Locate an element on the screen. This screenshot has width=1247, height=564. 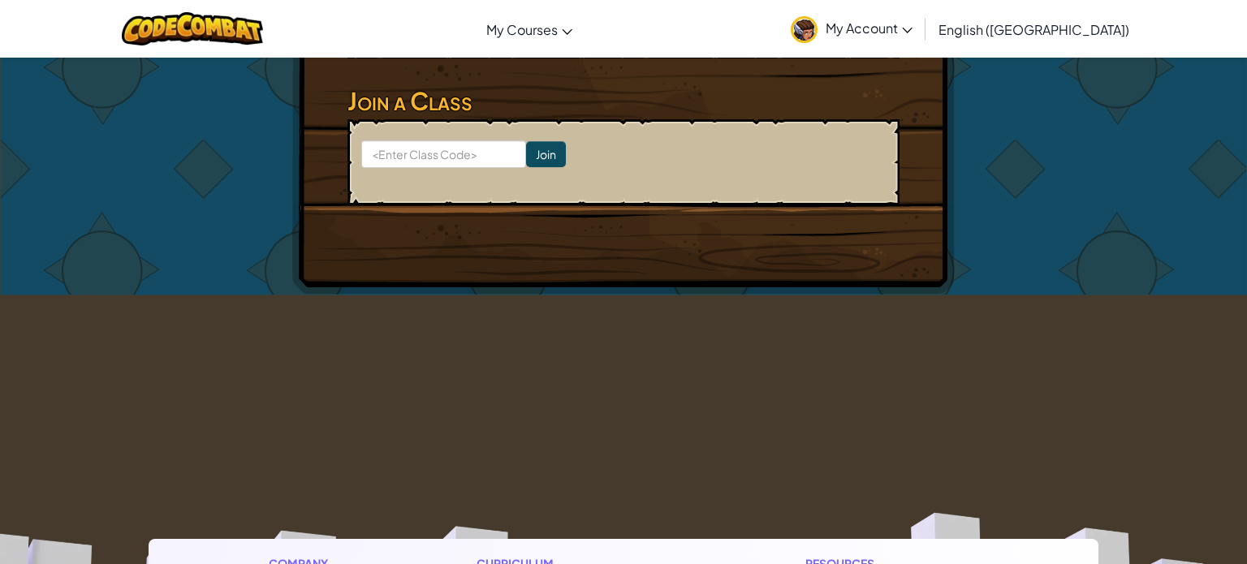
img: CodeCombat logo is located at coordinates (192, 28).